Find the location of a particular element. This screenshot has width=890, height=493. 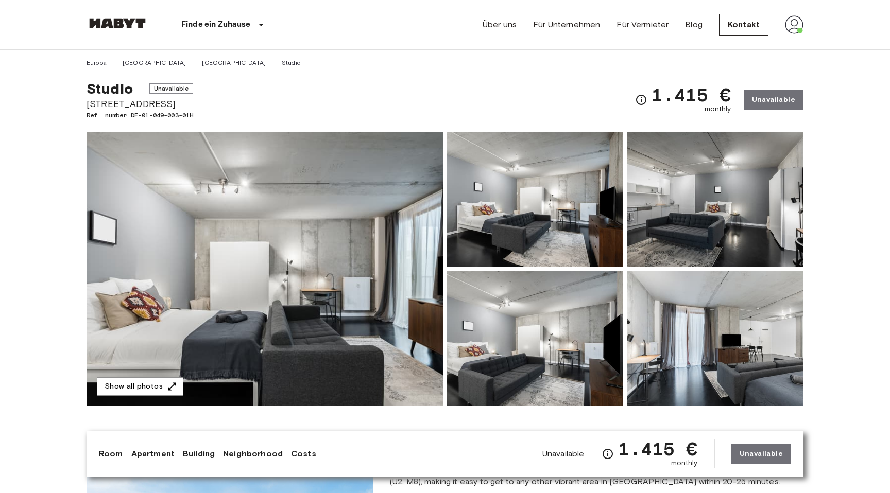

span: Studio is located at coordinates (110, 89).